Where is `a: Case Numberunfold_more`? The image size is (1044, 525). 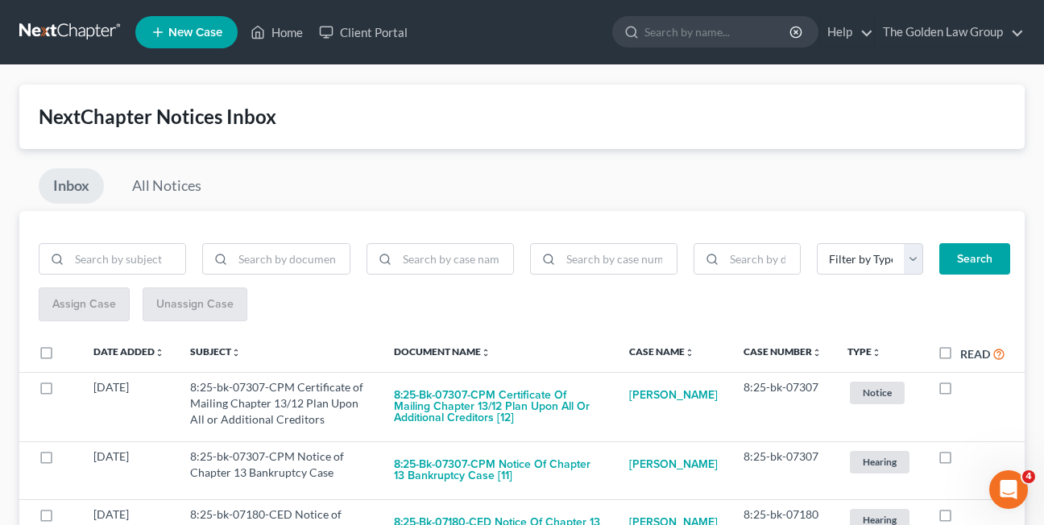 a: Case Numberunfold_more is located at coordinates (782, 351).